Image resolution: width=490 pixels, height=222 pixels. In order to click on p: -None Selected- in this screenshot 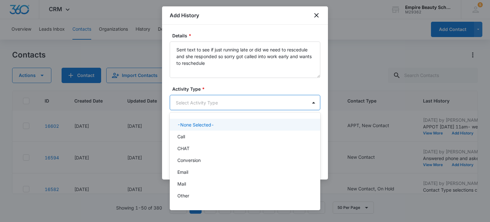, I will do `click(196, 125)`.